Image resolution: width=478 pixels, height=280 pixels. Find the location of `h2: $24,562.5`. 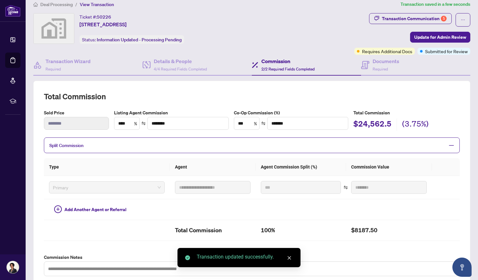

h2: $24,562.5 is located at coordinates (372, 125).